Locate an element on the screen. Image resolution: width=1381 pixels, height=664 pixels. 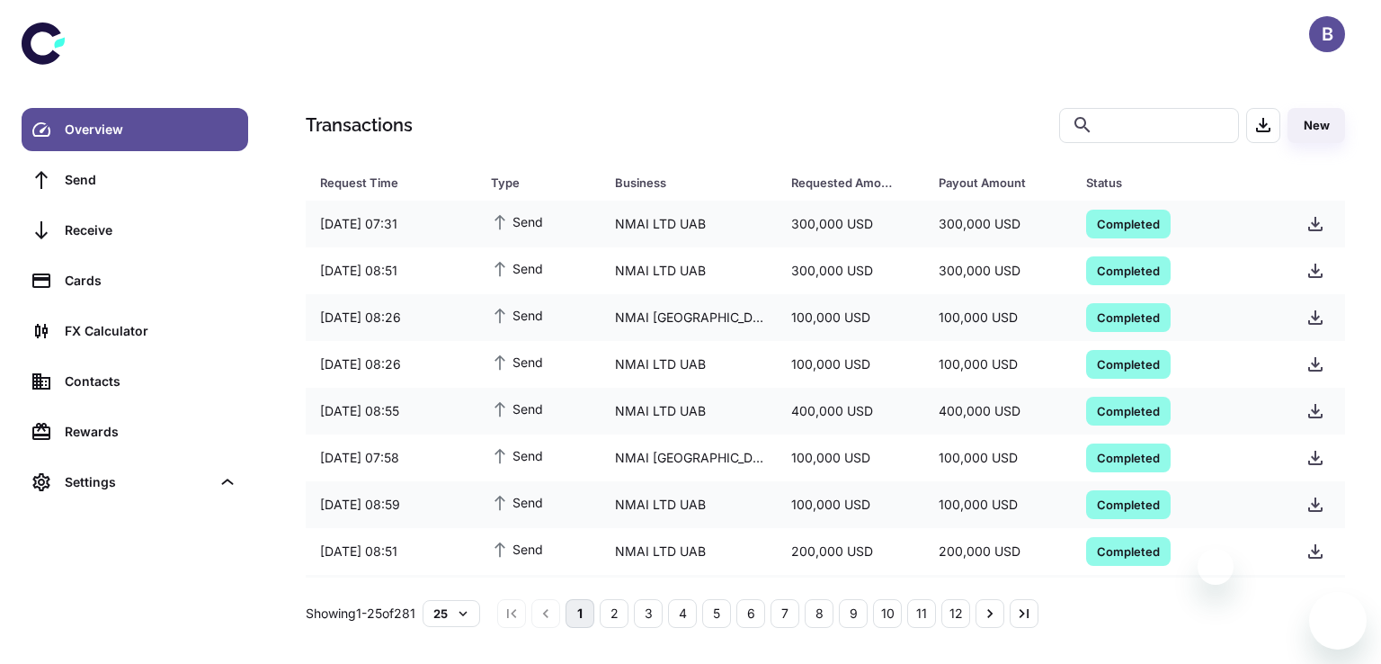
a: Overview is located at coordinates (135, 129).